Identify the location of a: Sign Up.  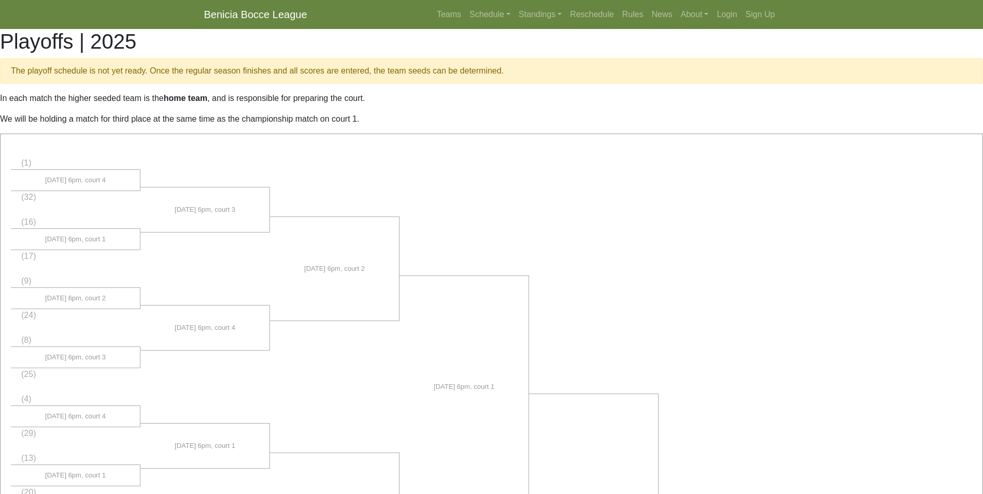
(760, 15).